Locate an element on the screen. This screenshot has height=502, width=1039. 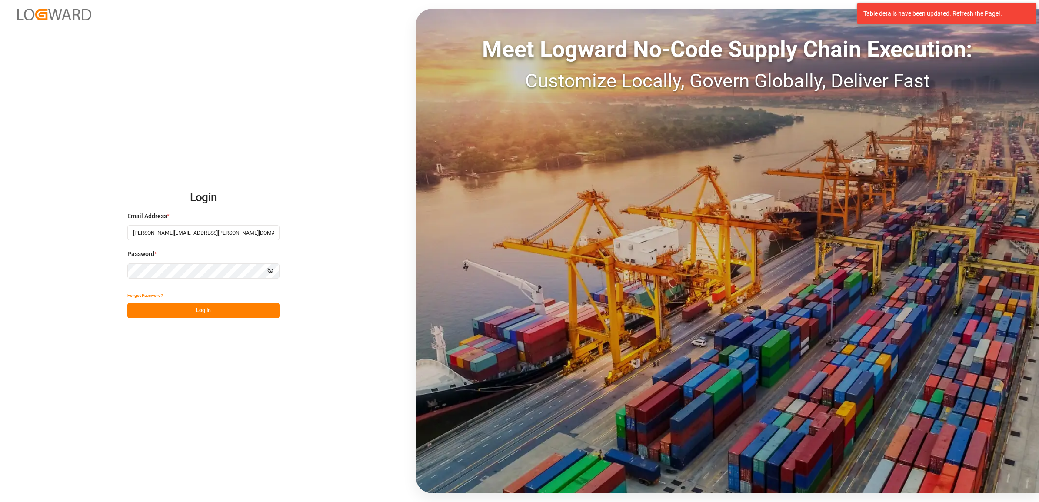
h2: Login is located at coordinates (203, 198).